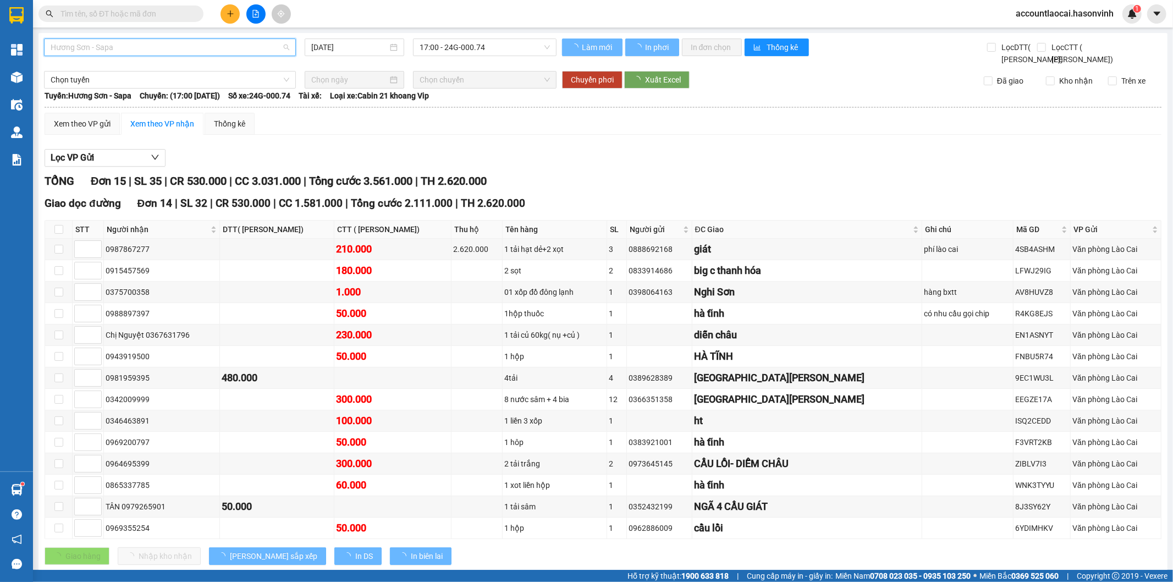  What do you see at coordinates (758, 48) in the screenshot?
I see `span: bar-chart` at bounding box center [758, 48].